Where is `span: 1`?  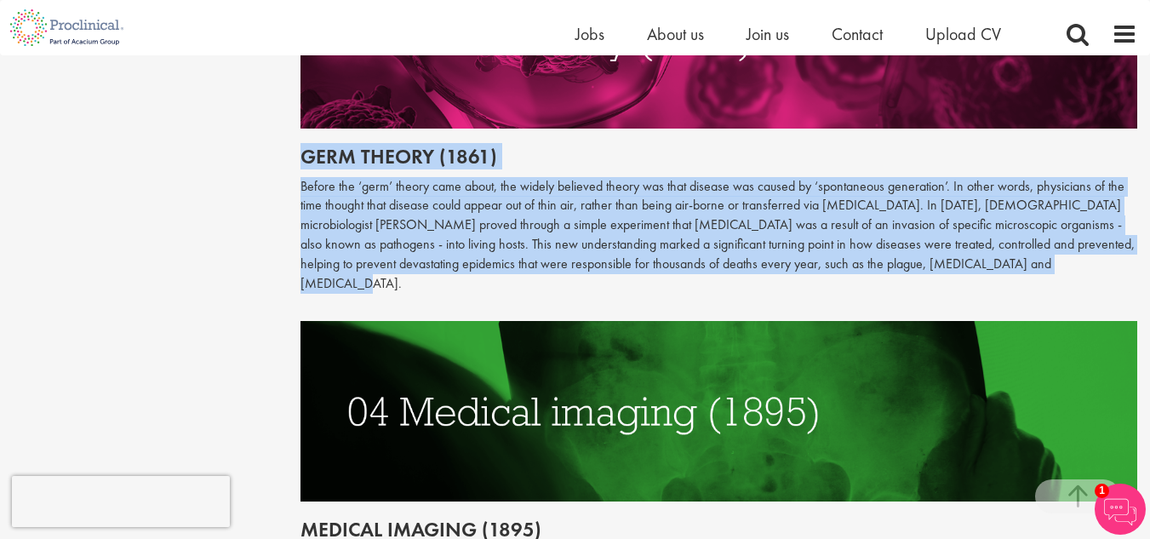
span: 1 is located at coordinates (1101, 490).